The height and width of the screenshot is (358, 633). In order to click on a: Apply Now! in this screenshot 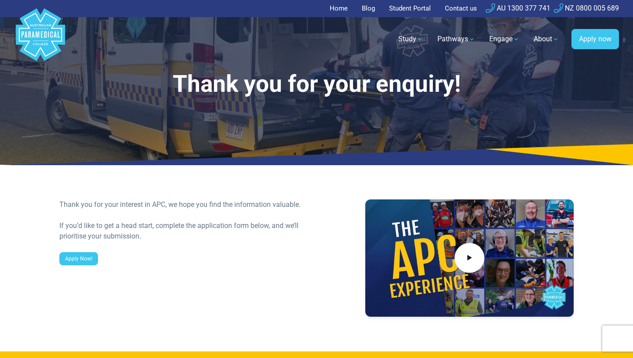, I will do `click(79, 259)`.